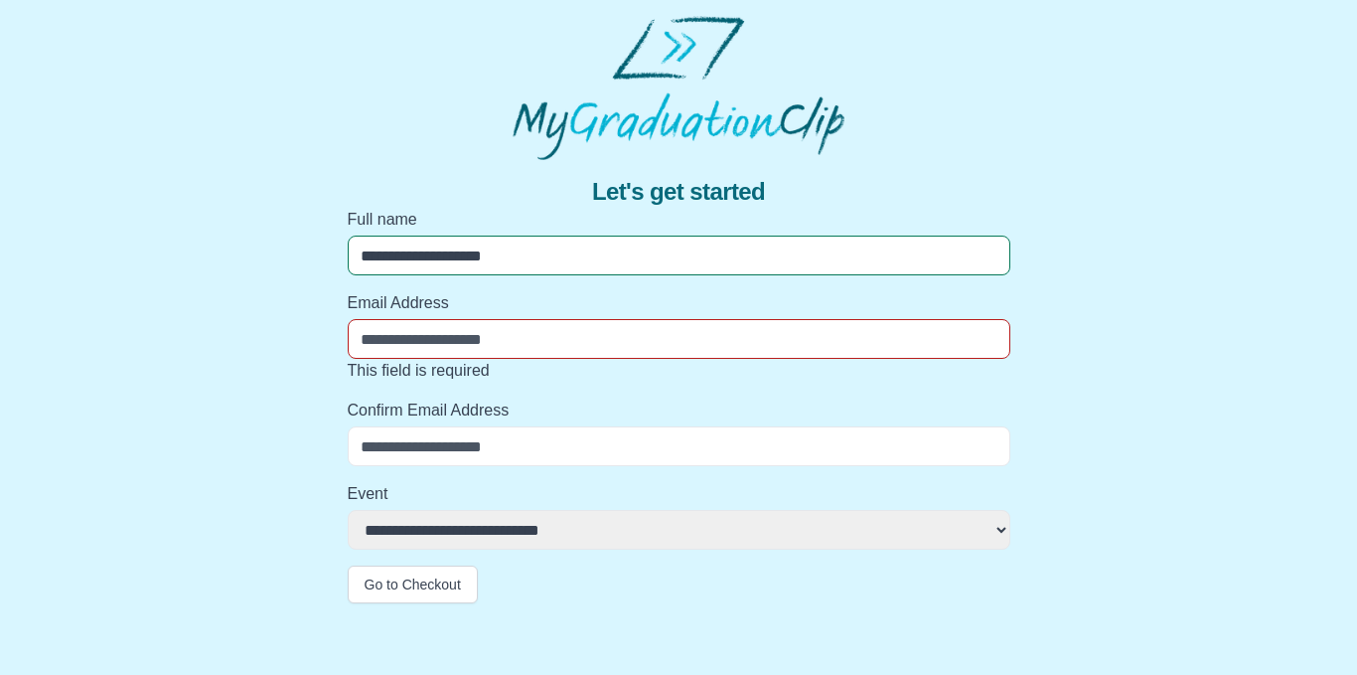 The image size is (1357, 675). What do you see at coordinates (418, 370) in the screenshot?
I see `span: This field is required` at bounding box center [418, 370].